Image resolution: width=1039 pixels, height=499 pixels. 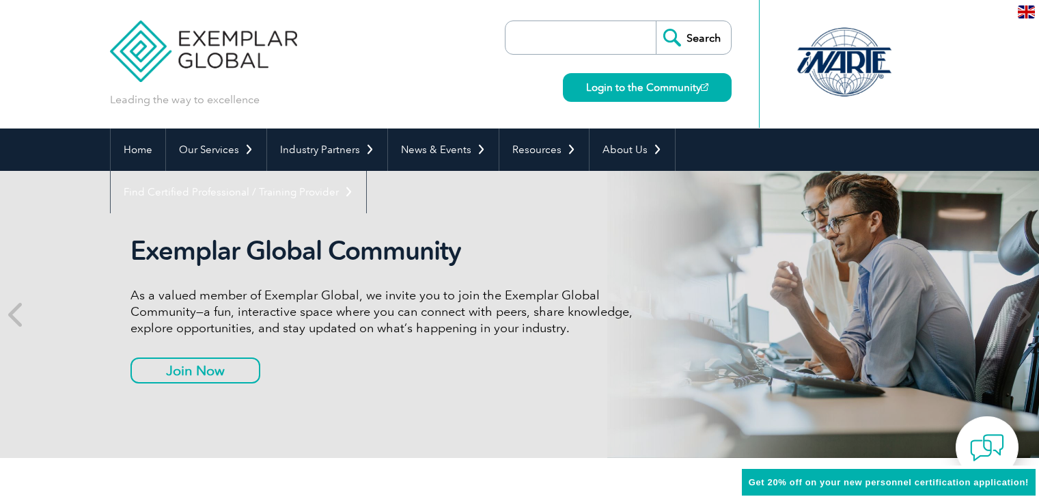 I want to click on a: Find Certified Professional / Training Provider, so click(x=238, y=192).